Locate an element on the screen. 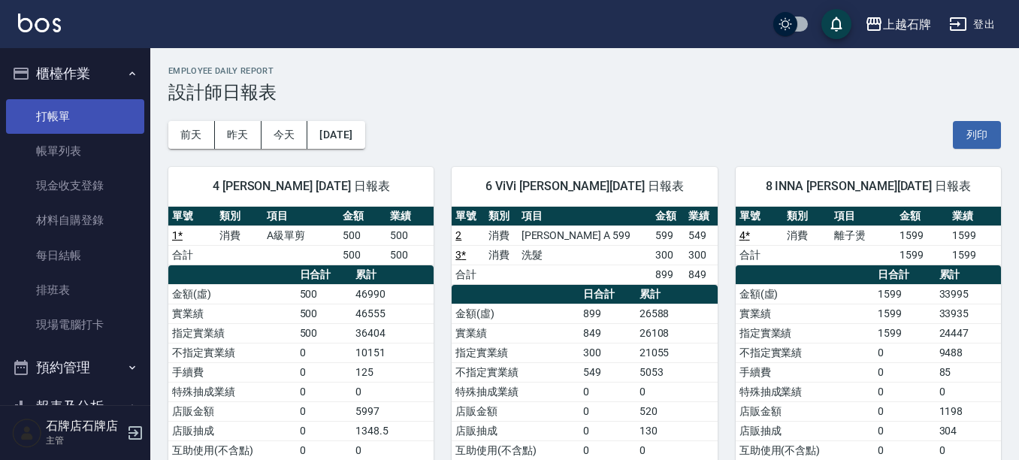  td: 33935 is located at coordinates (968, 313).